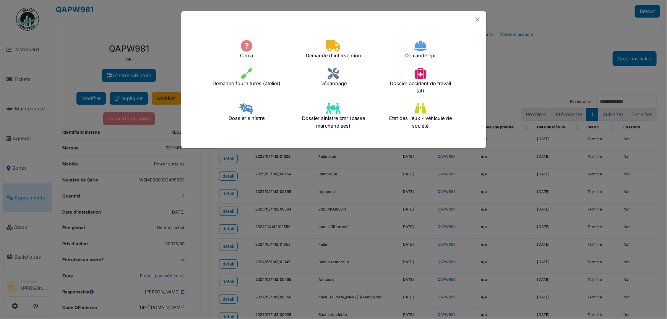 This screenshot has height=319, width=667. What do you see at coordinates (247, 114) in the screenshot?
I see `a: Dossier sinistre` at bounding box center [247, 114].